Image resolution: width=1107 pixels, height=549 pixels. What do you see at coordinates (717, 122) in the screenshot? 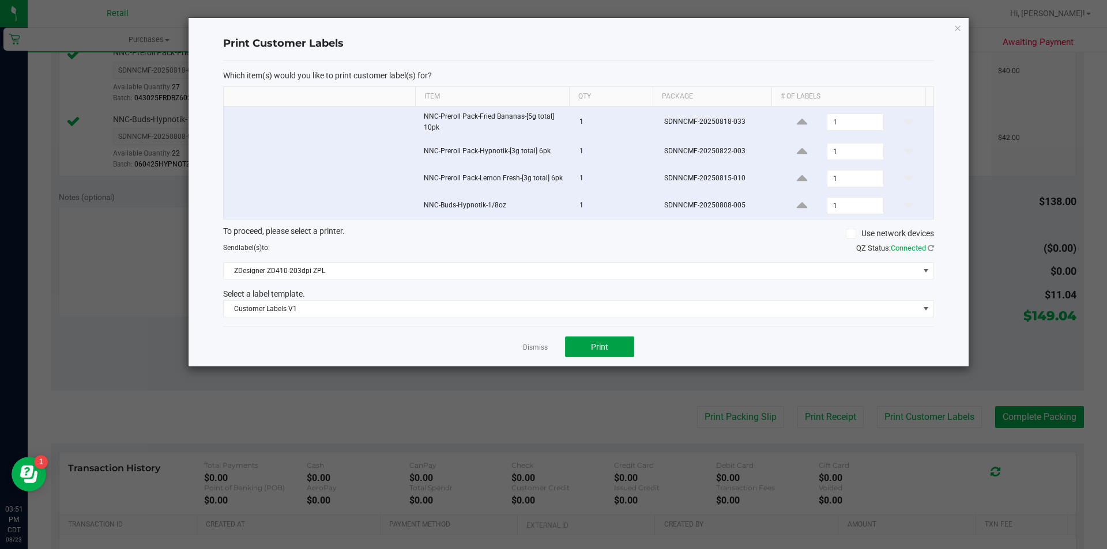
I see `td: SDNNCMF-20250818-033` at bounding box center [717, 122].